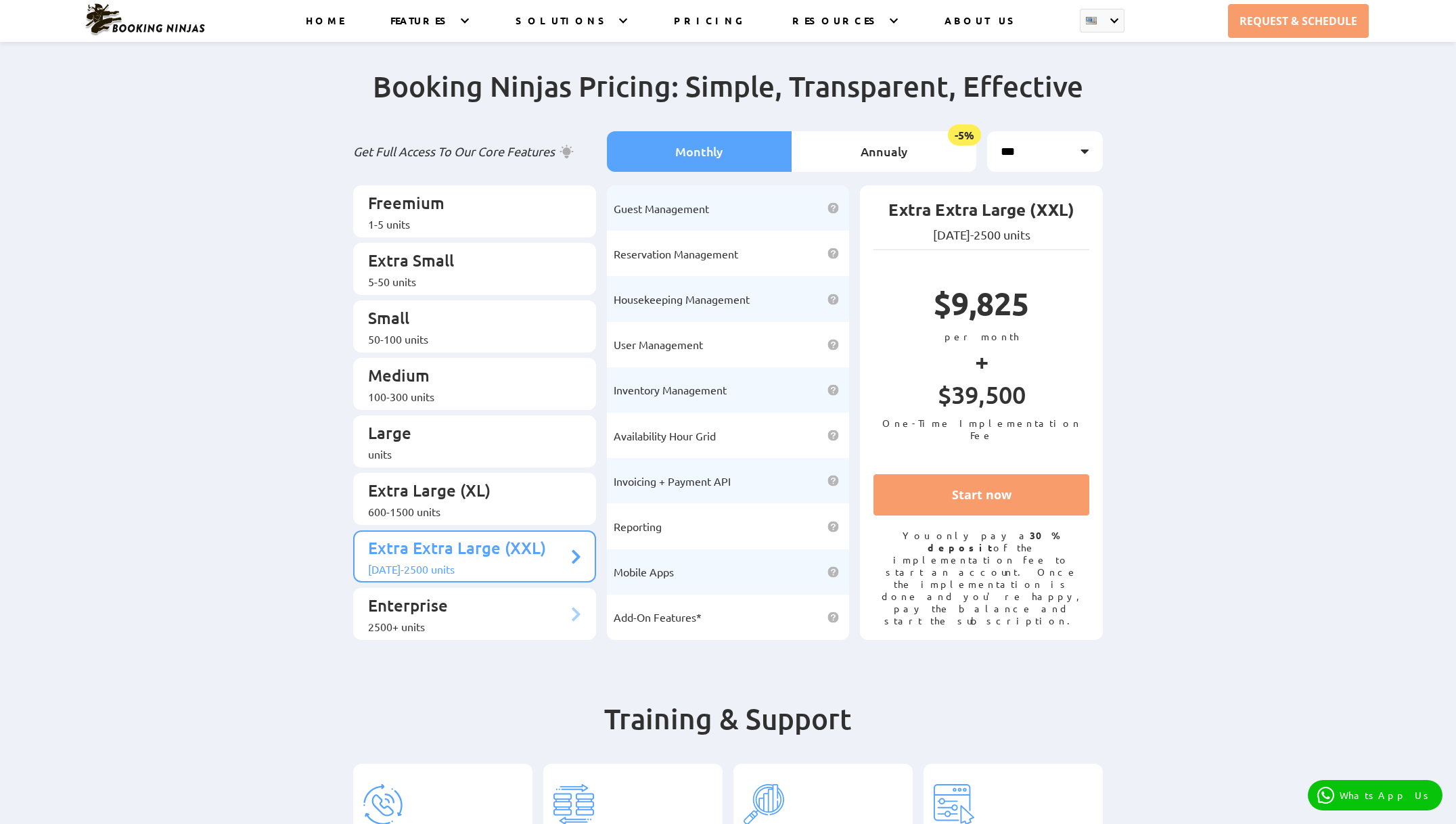  Describe the element at coordinates (468, 627) in the screenshot. I see `div: 2500+ units` at that location.